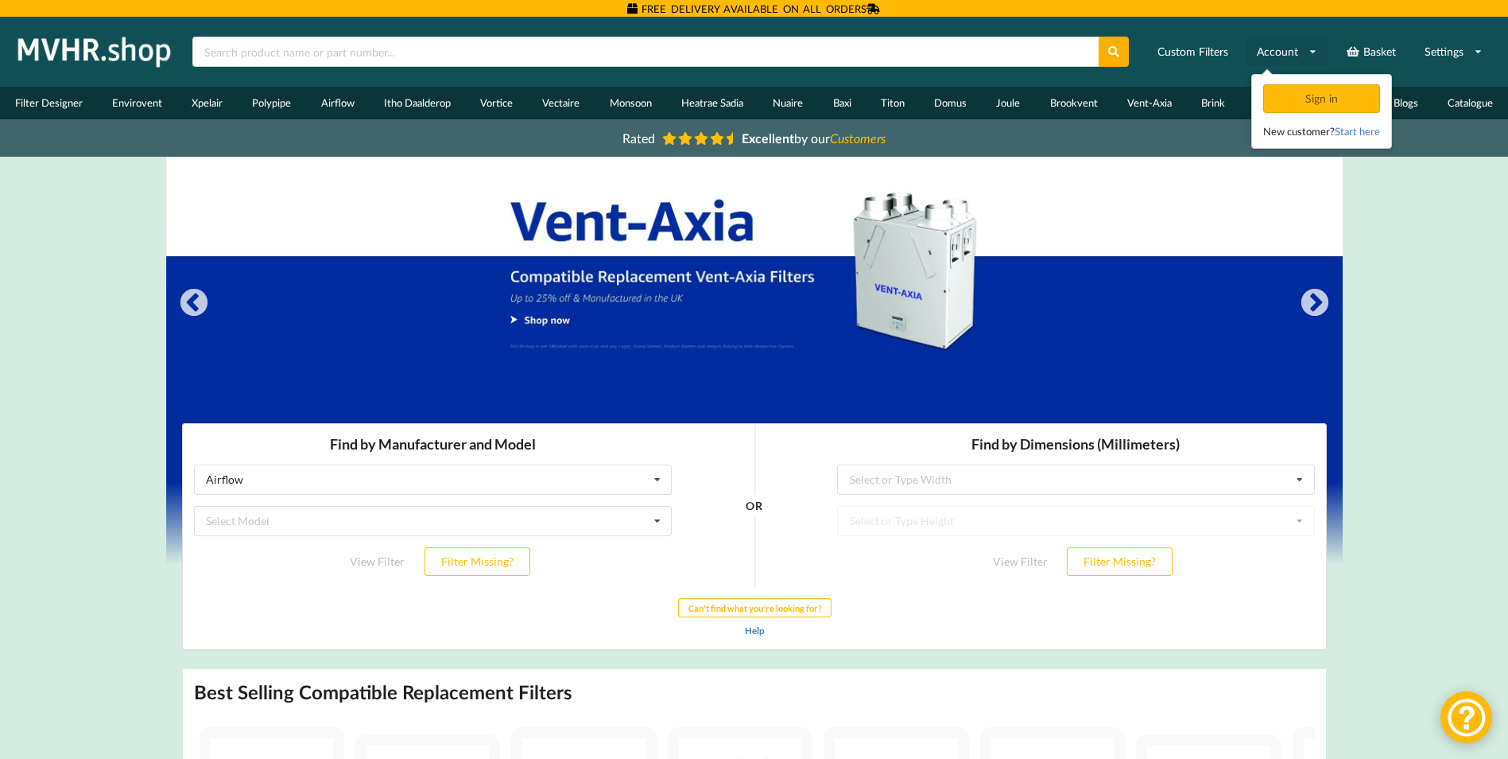 This screenshot has width=1508, height=759. Describe the element at coordinates (42, 56) in the screenshot. I see `div: Airflow` at that location.